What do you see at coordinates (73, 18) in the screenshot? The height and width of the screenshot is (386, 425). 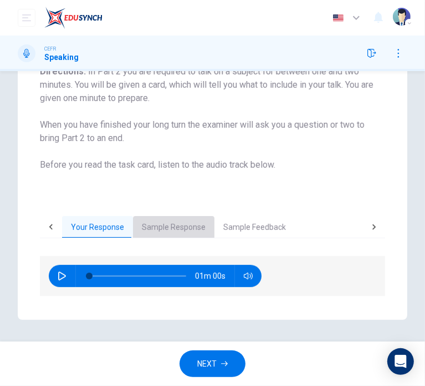 I see `img: EduSynch logo` at bounding box center [73, 18].